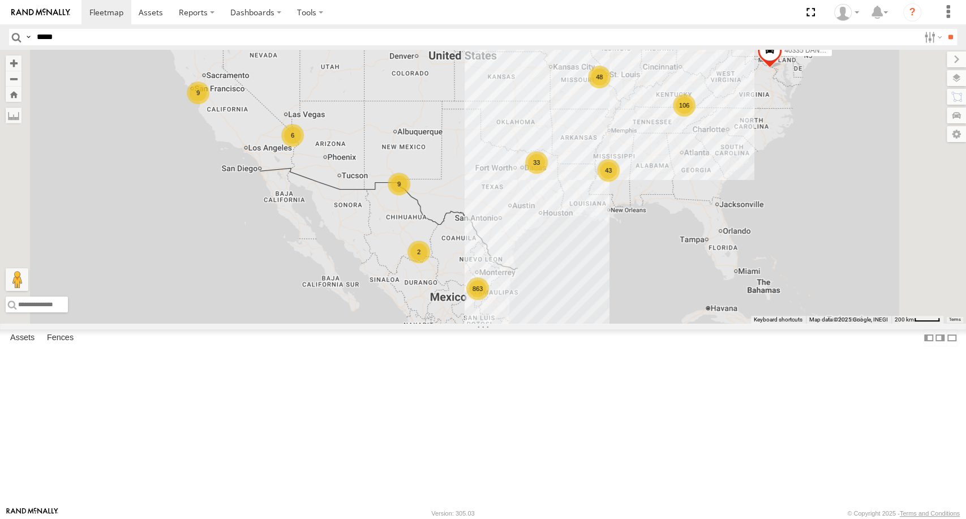 The image size is (966, 519). Describe the element at coordinates (903, 513) in the screenshot. I see `div: © Copyright 2025 -` at that location.